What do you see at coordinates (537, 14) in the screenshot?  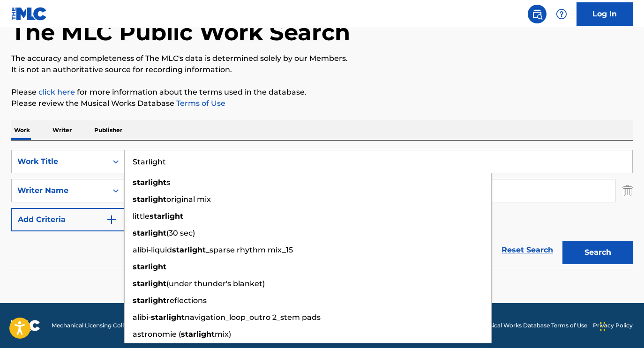 I see `img: search` at bounding box center [537, 14].